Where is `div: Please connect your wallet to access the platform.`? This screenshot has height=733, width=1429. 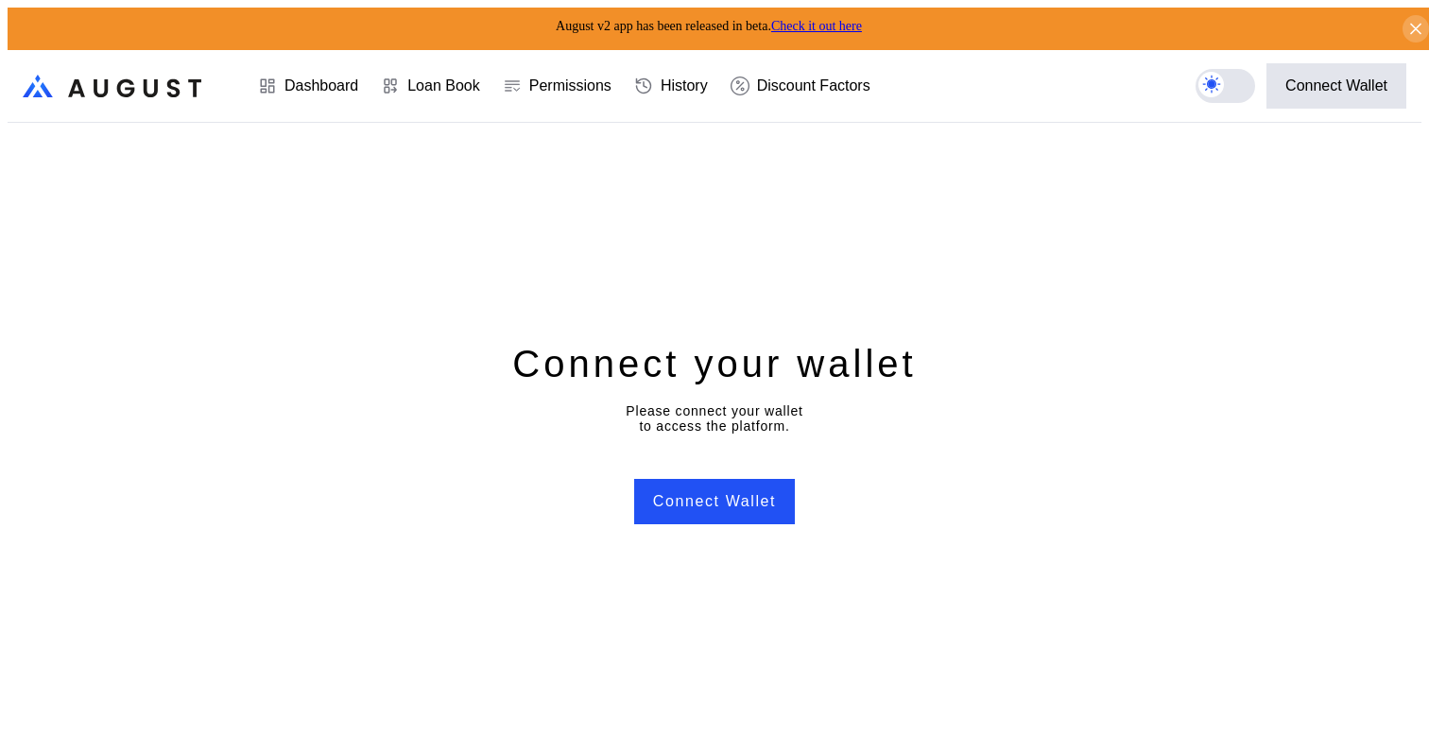
div: Please connect your wallet to access the platform. is located at coordinates (714, 419).